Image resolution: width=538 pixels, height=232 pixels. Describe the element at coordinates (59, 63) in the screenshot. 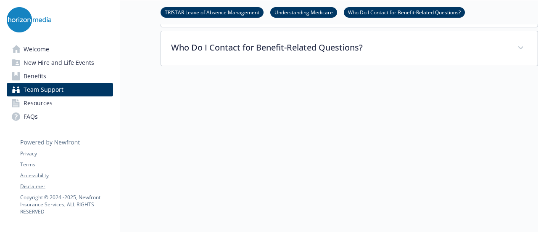

I see `span: New Hire and Life Events` at that location.